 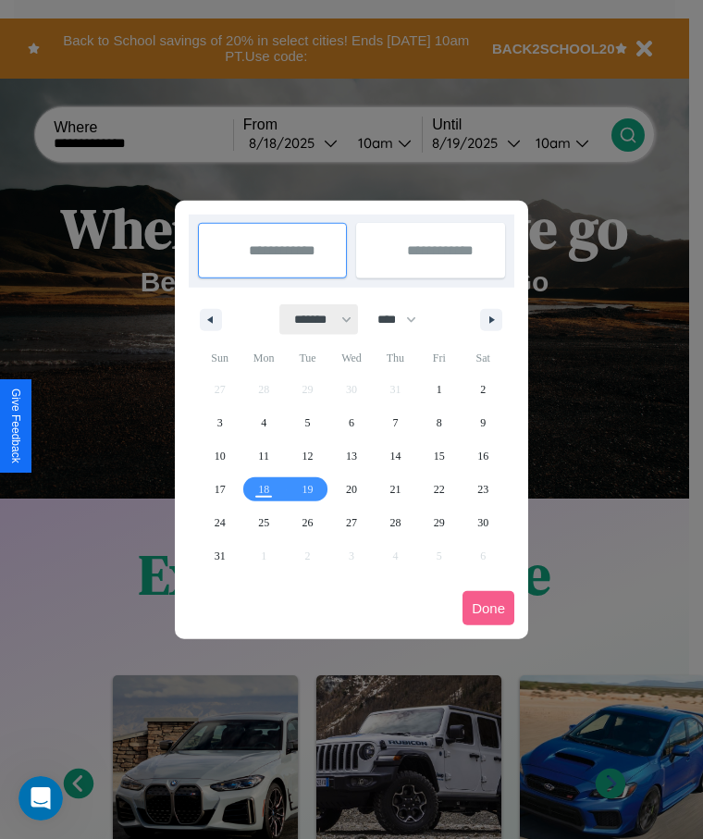 What do you see at coordinates (439, 489) in the screenshot?
I see `span: 22` at bounding box center [439, 489].